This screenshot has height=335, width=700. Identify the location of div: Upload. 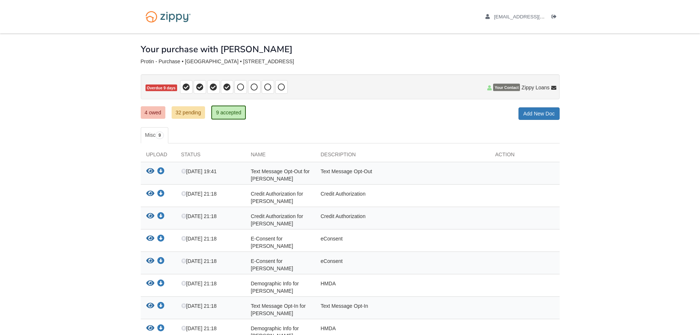
(158, 156).